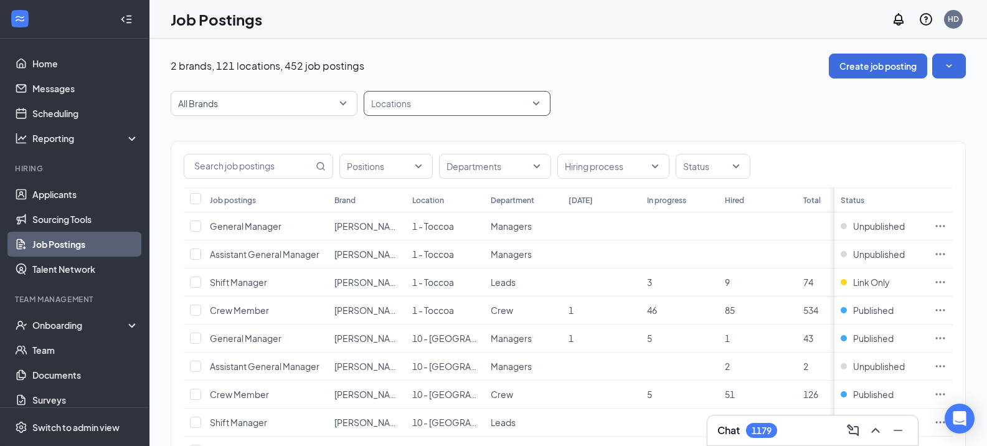 This screenshot has height=446, width=987. Describe the element at coordinates (878, 66) in the screenshot. I see `button: Create job posting` at that location.